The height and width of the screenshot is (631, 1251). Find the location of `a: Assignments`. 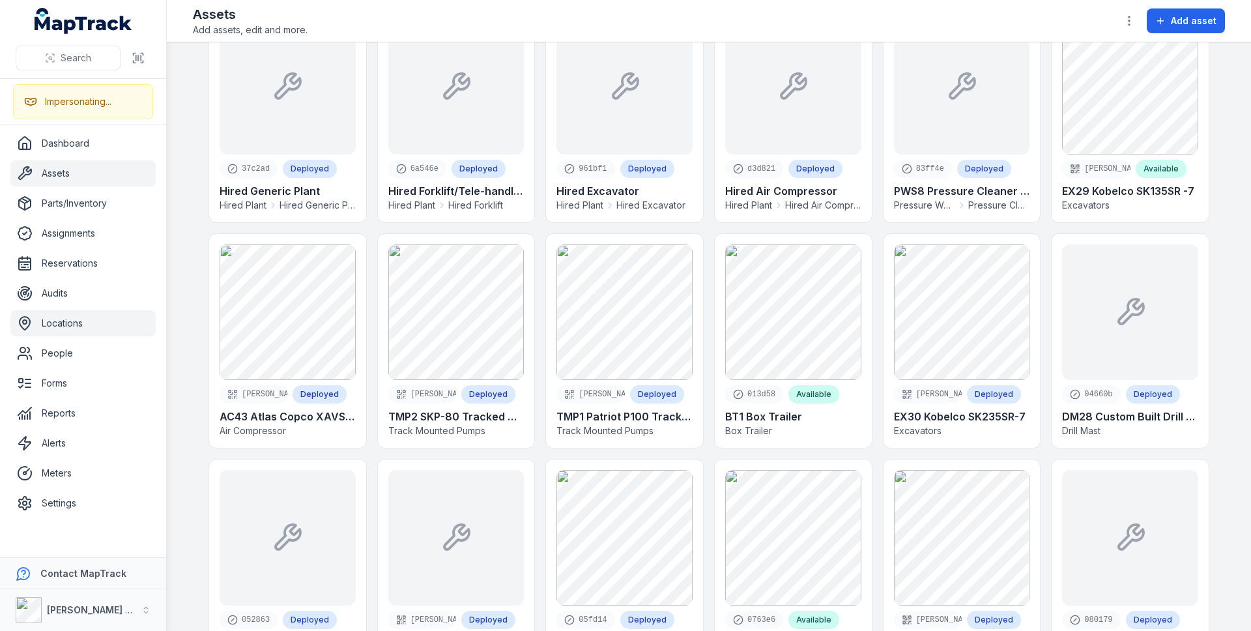

a: Assignments is located at coordinates (83, 233).